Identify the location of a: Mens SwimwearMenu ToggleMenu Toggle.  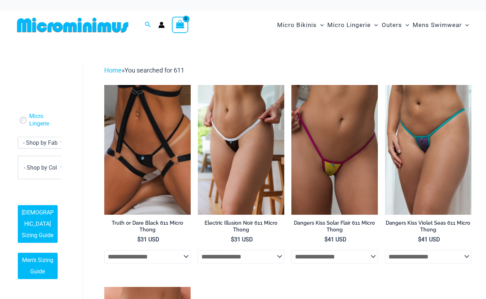
(440, 25).